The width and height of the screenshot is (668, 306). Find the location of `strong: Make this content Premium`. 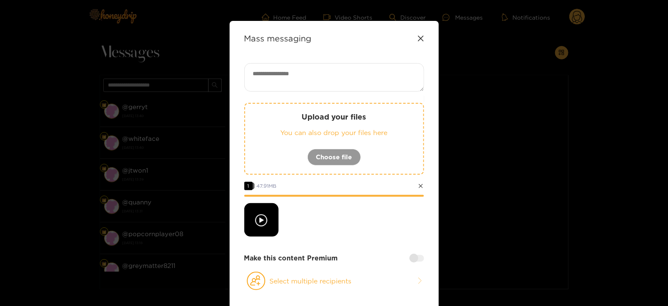

strong: Make this content Premium is located at coordinates (291, 258).